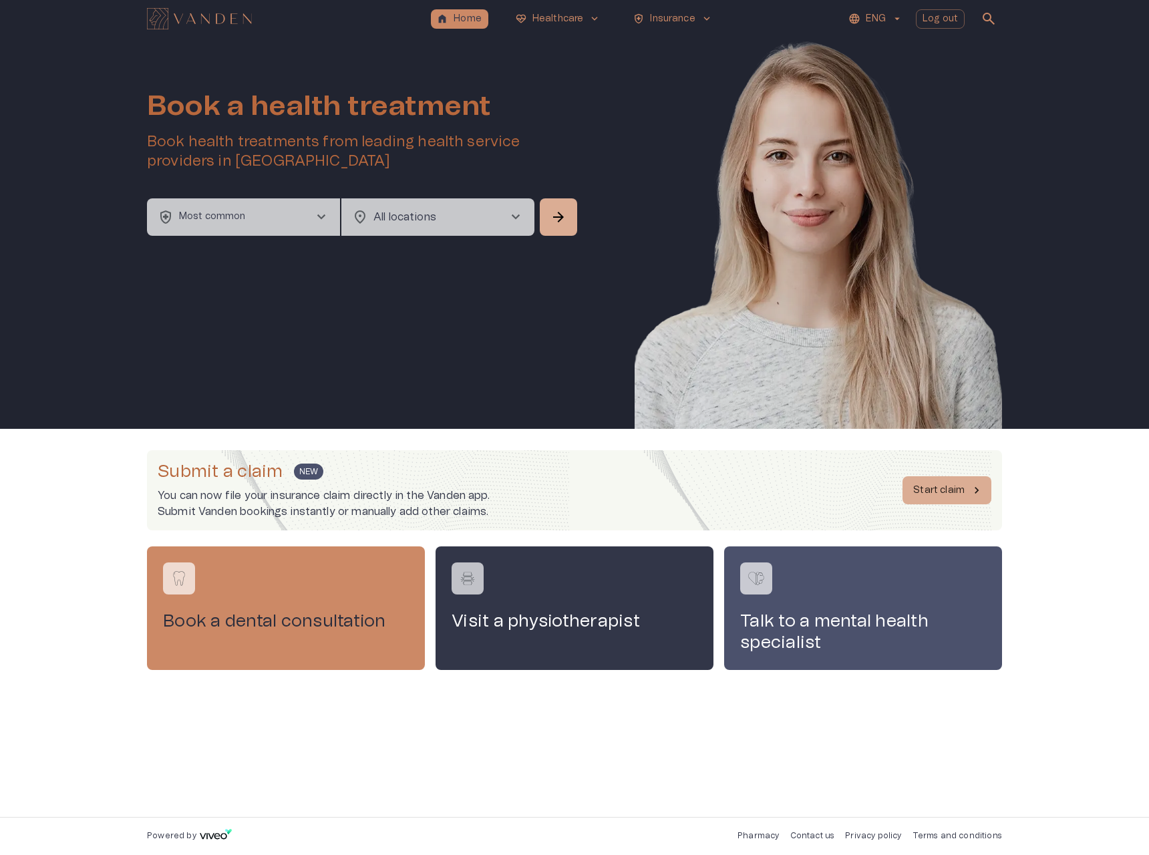 This screenshot has width=1149, height=855. I want to click on button: ENG, so click(875, 19).